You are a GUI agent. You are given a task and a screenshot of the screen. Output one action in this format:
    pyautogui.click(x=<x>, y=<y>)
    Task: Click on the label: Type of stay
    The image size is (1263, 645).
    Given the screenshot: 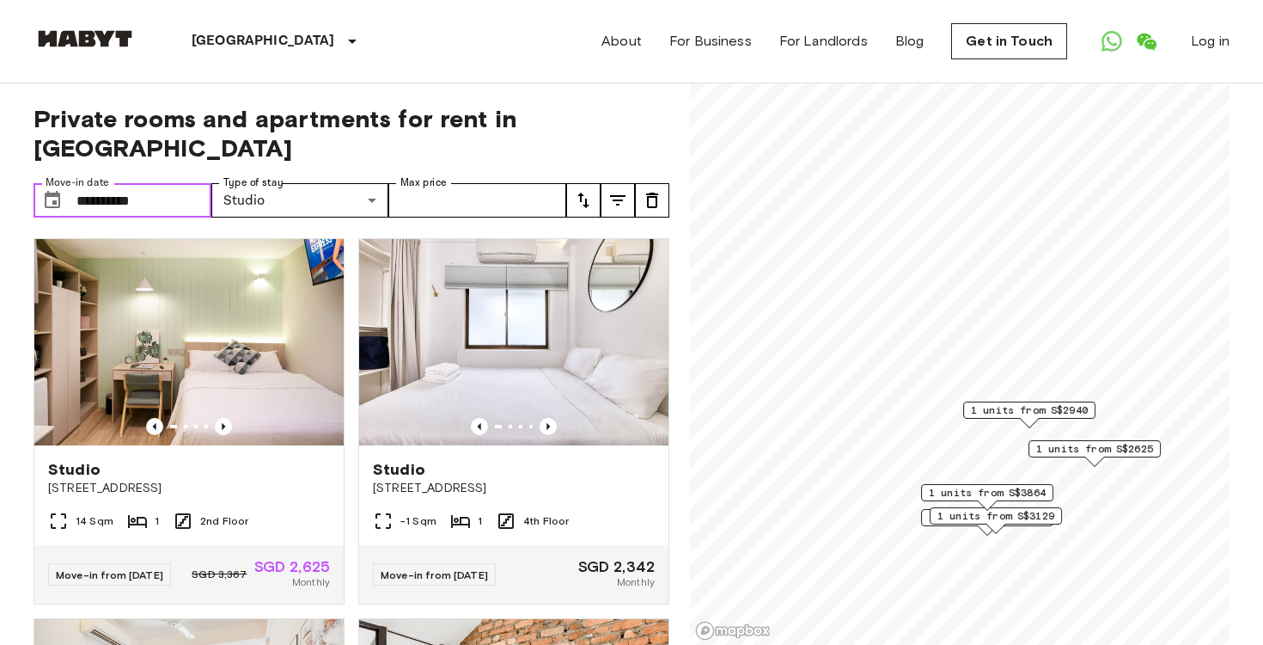 What is the action you would take?
    pyautogui.click(x=254, y=182)
    